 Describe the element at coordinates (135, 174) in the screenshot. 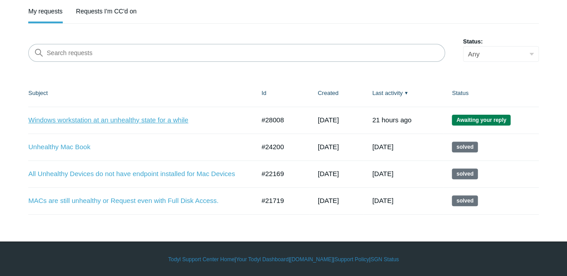

I see `a: All Unhealthy Devices do not have endpoint installed for Mac Devices` at that location.